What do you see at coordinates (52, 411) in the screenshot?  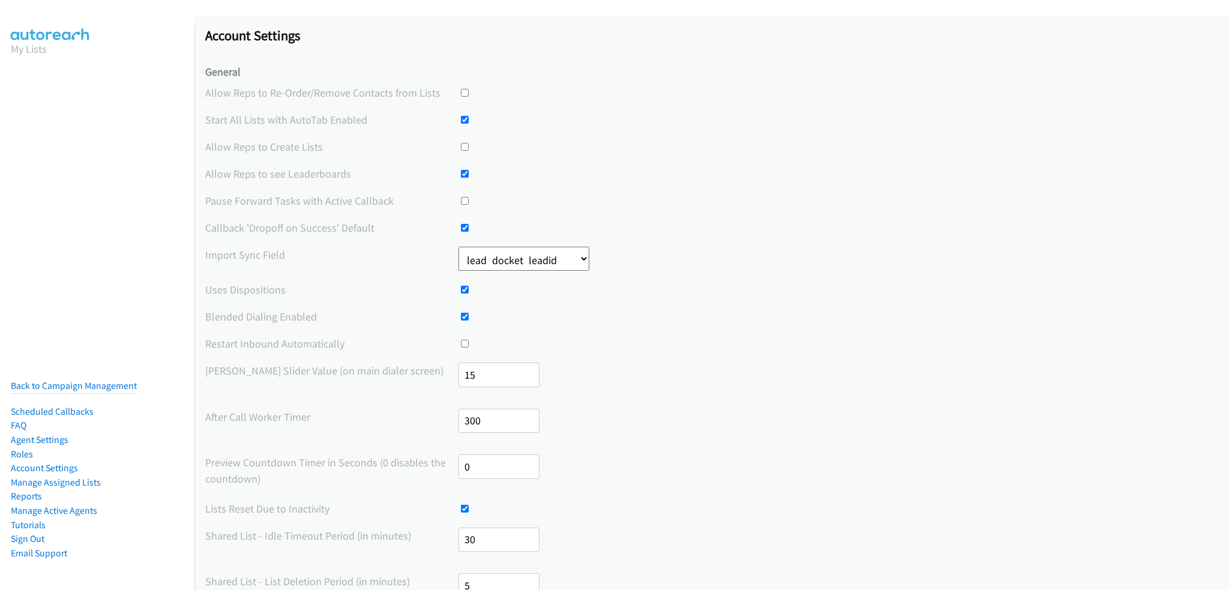 I see `a: Scheduled Callbacks` at bounding box center [52, 411].